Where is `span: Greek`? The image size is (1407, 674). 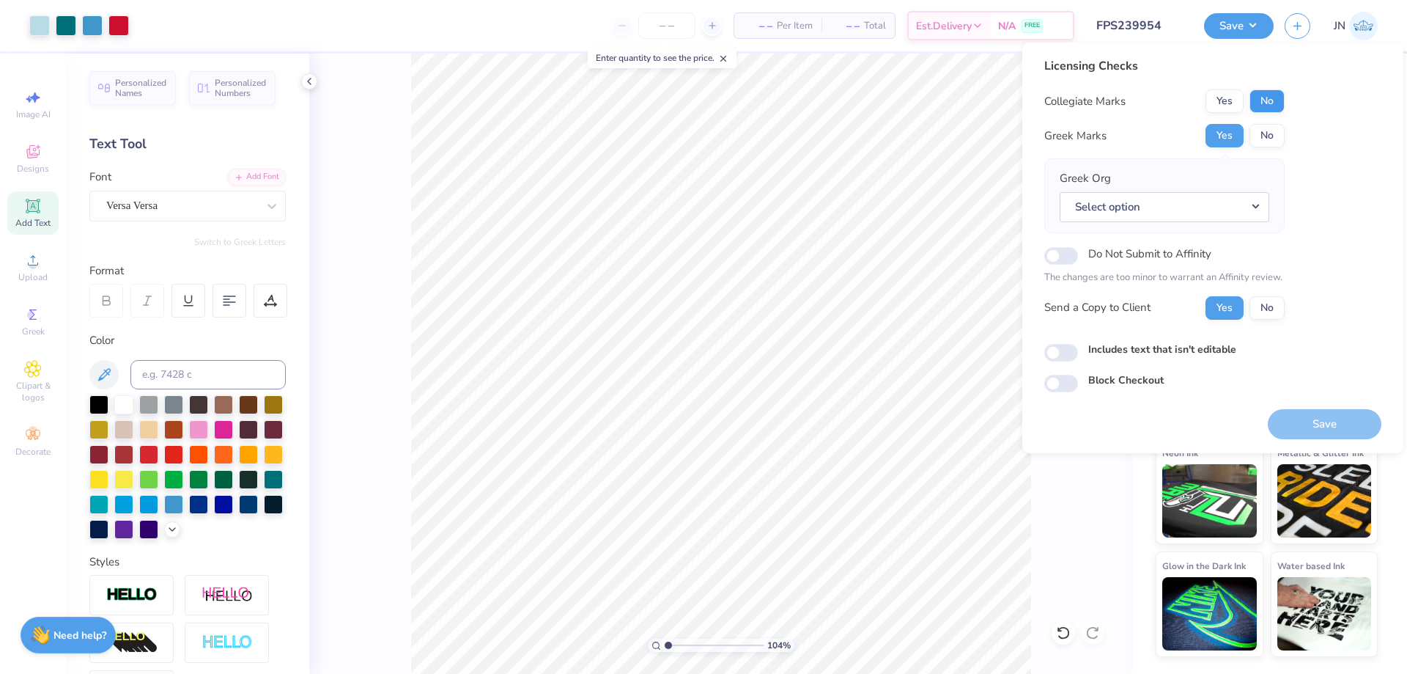 span: Greek is located at coordinates (33, 331).